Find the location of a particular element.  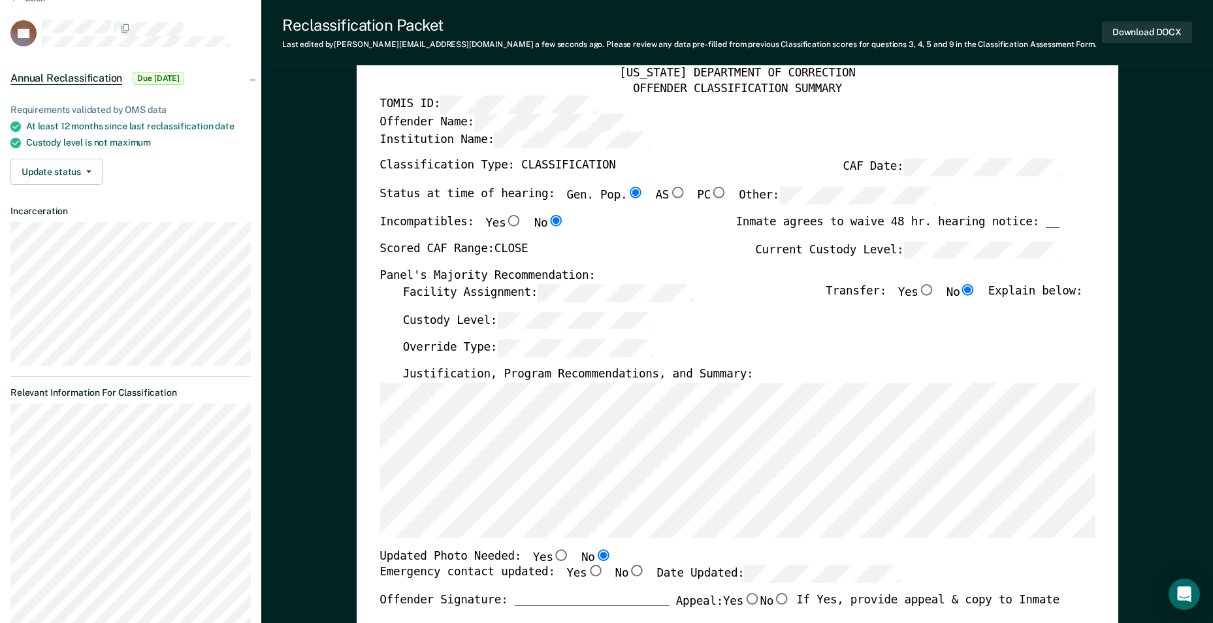

input: Gen. Pop. is located at coordinates (636, 193).